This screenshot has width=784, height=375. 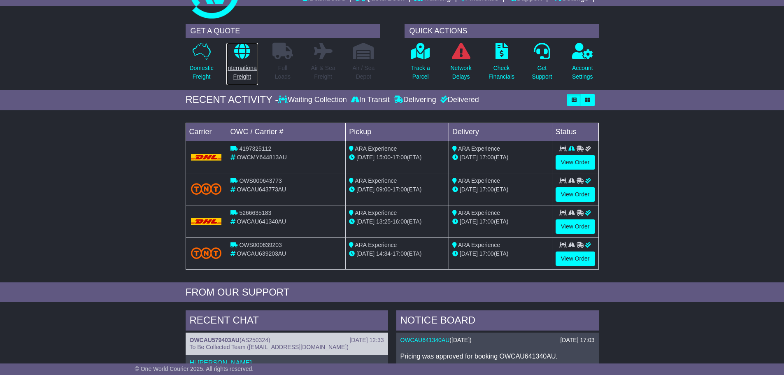 I want to click on a: DomesticFreight, so click(x=201, y=64).